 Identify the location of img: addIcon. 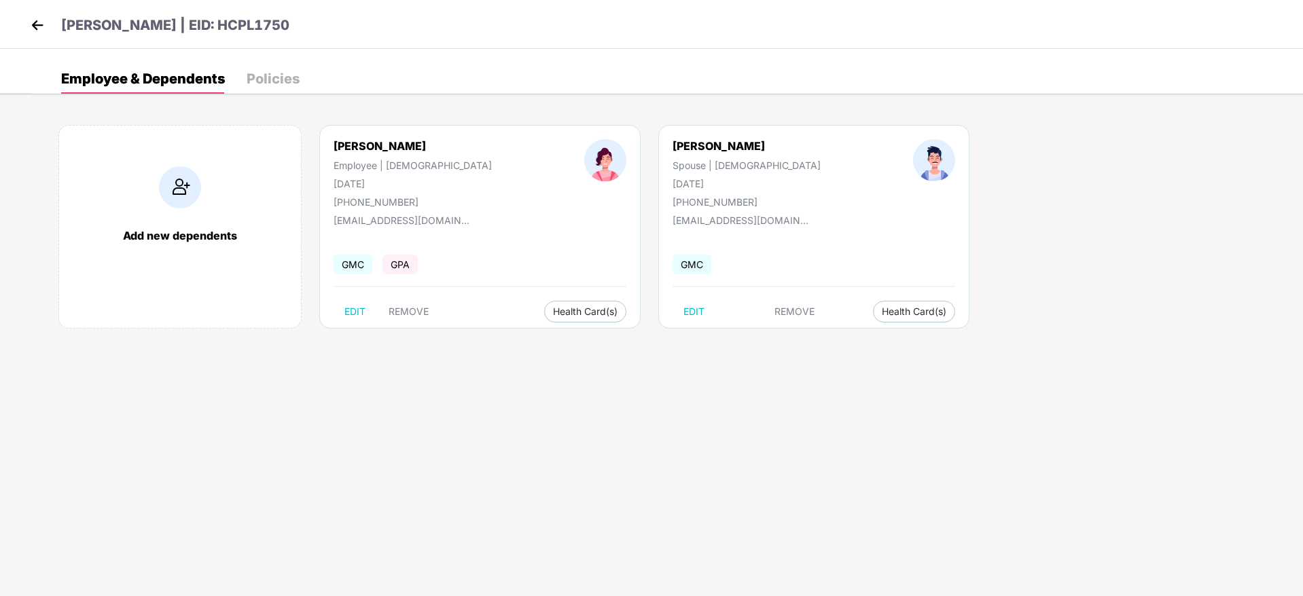
(180, 187).